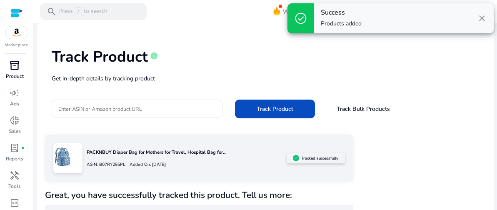 The height and width of the screenshot is (210, 497). Describe the element at coordinates (296, 158) in the screenshot. I see `img: sellerapp_active` at that location.